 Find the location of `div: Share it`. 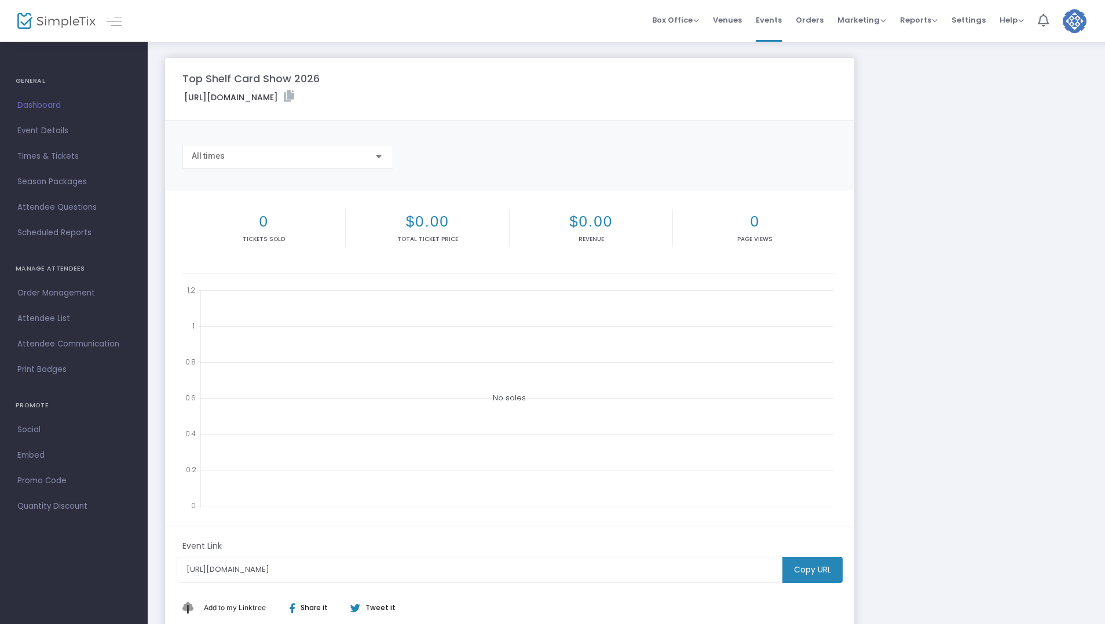

div: Share it is located at coordinates (314, 608).